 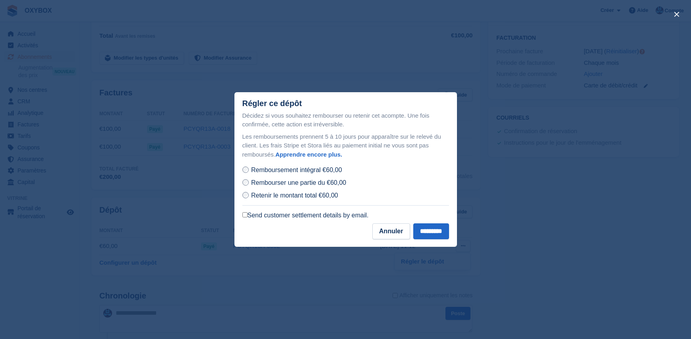 What do you see at coordinates (677, 14) in the screenshot?
I see `button: close` at bounding box center [677, 14].